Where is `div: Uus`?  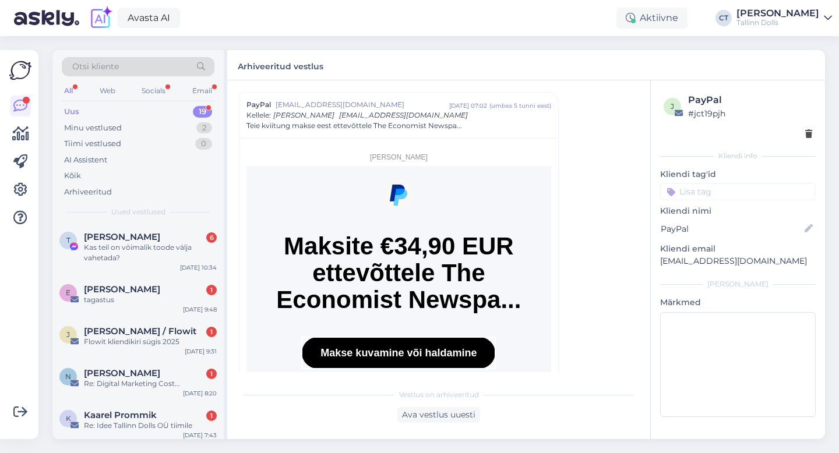 div: Uus is located at coordinates (72, 112).